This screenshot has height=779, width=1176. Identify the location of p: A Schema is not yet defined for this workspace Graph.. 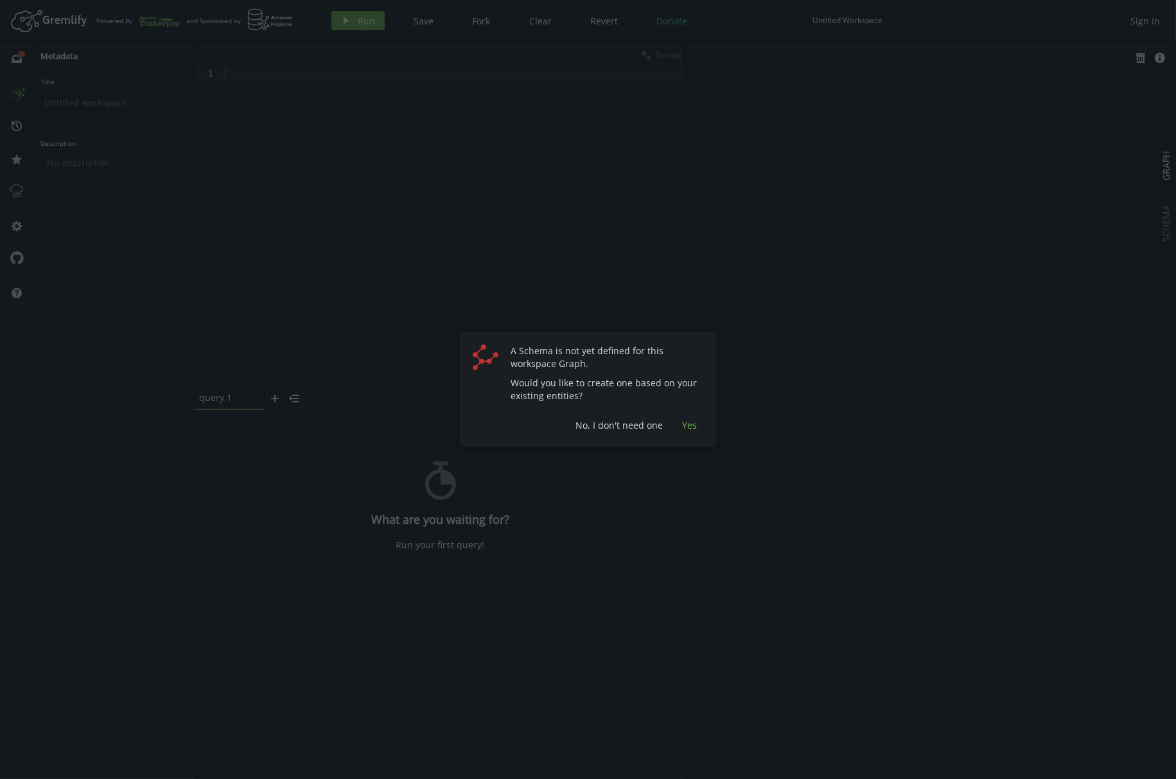
(608, 357).